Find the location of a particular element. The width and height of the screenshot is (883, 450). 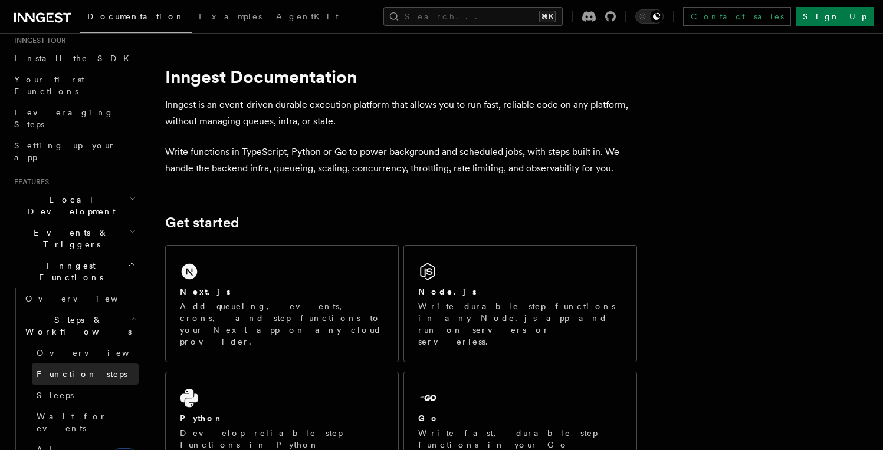

button: Search...⌘K is located at coordinates (473, 17).